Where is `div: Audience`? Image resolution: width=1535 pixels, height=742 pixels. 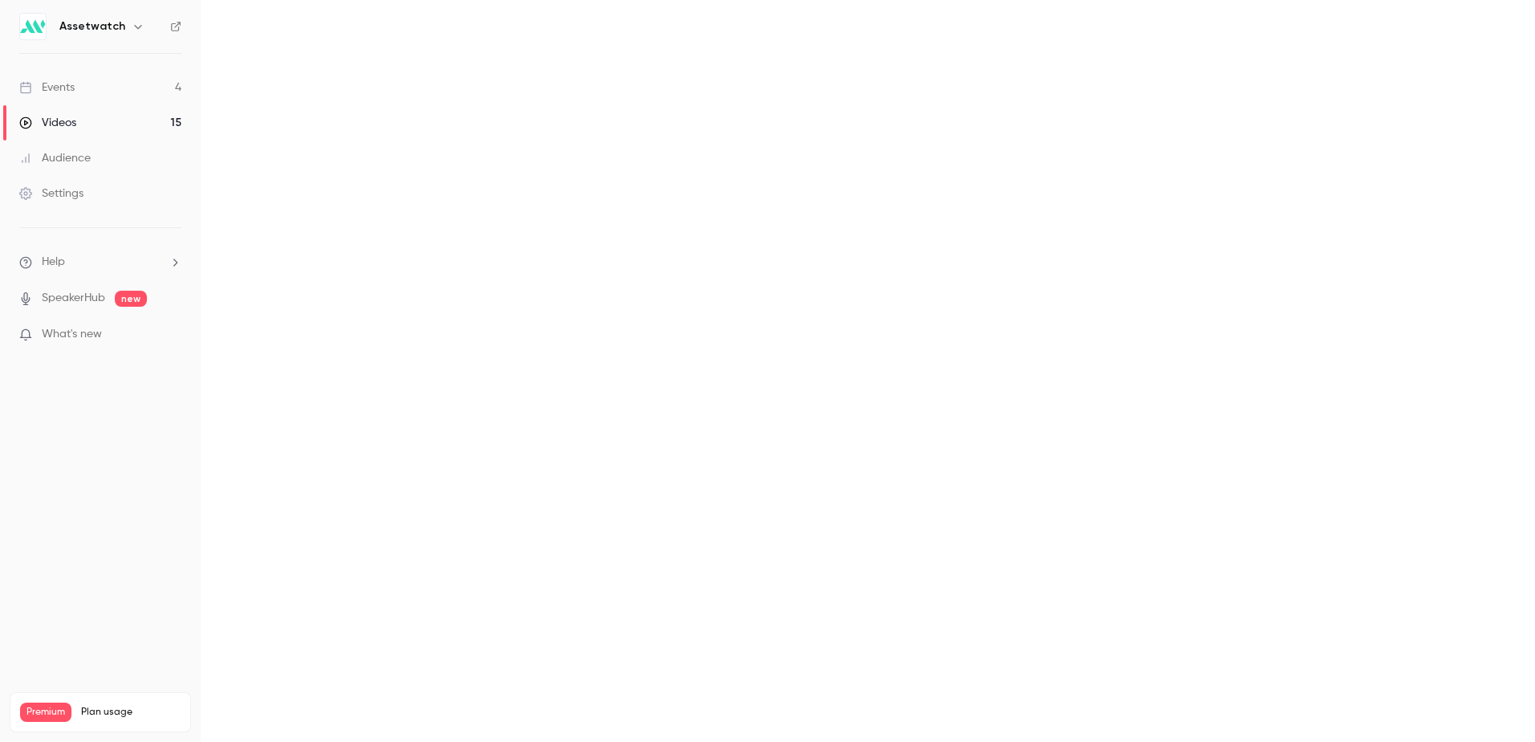
div: Audience is located at coordinates (55, 158).